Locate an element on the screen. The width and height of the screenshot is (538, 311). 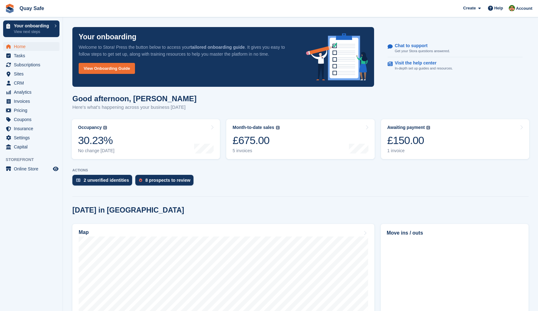
span: Pricing is located at coordinates (33, 110).